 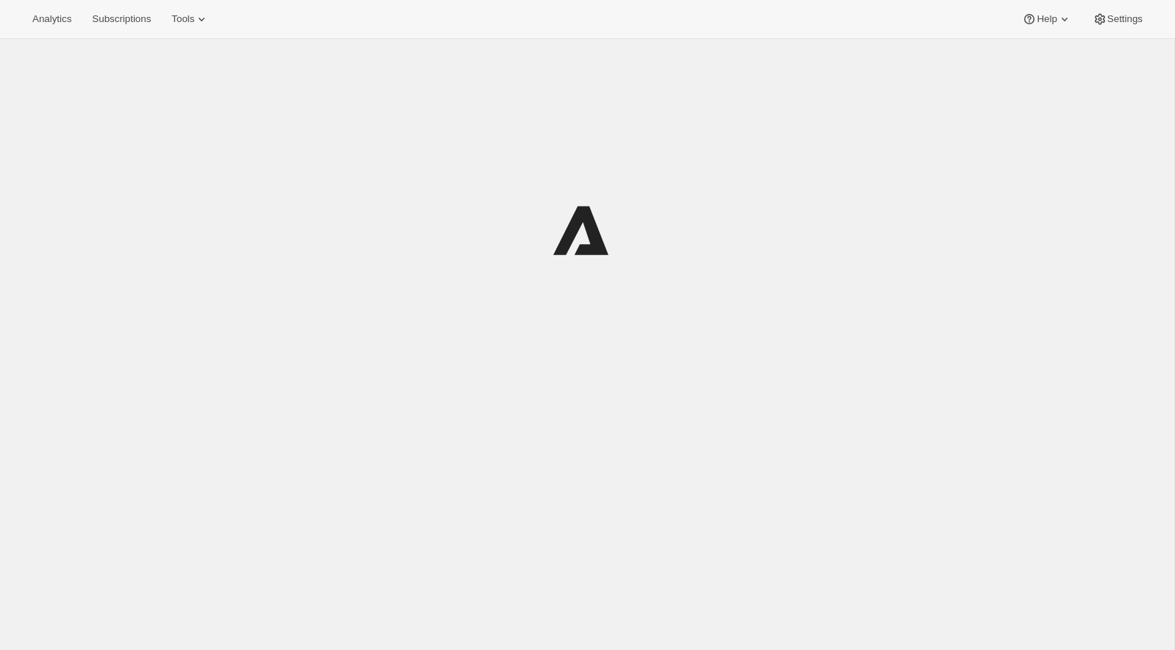 What do you see at coordinates (1118, 19) in the screenshot?
I see `button: Settings` at bounding box center [1118, 19].